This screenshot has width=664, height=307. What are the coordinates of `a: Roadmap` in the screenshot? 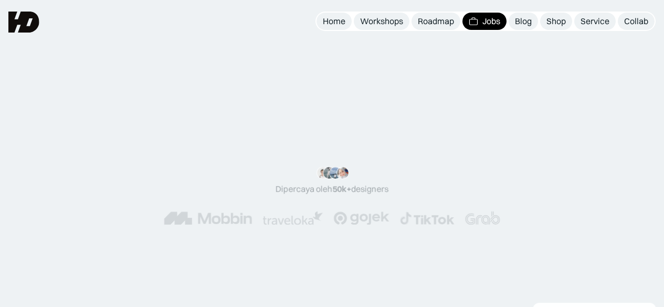 It's located at (436, 21).